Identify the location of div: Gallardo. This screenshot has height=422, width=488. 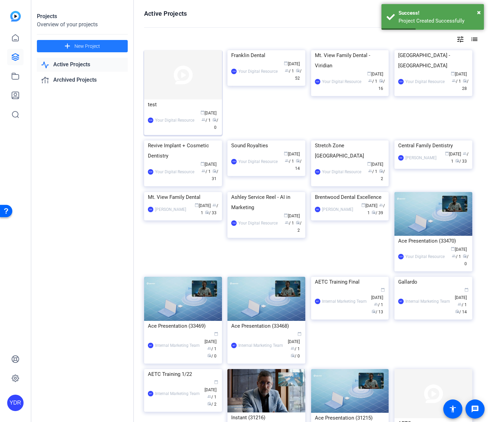
(433, 282).